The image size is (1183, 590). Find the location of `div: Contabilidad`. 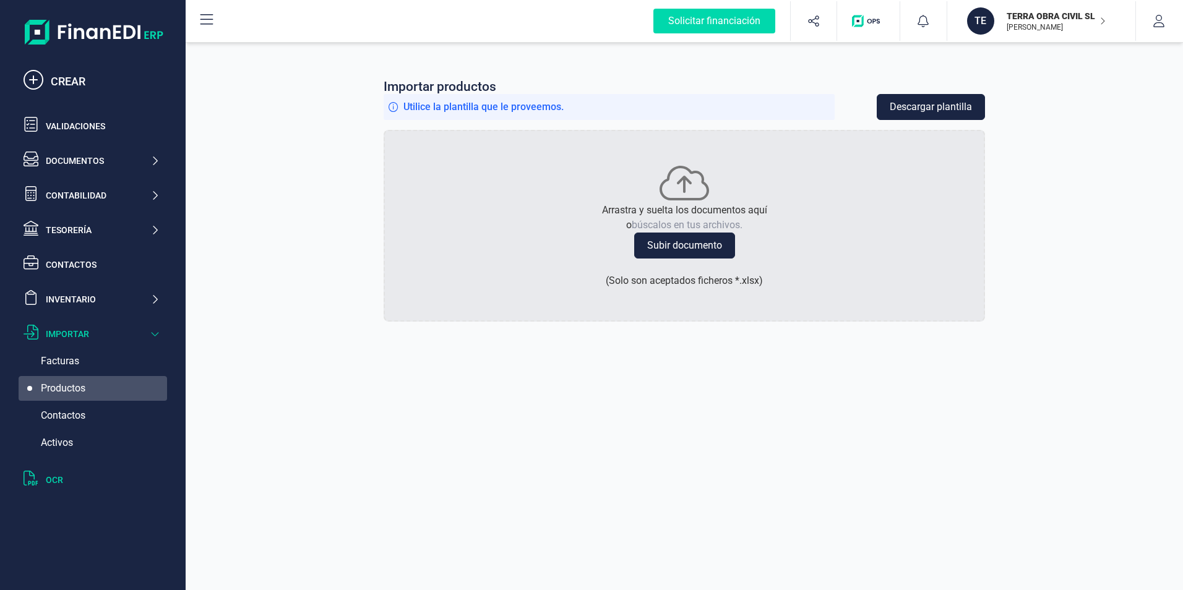

div: Contabilidad is located at coordinates (98, 195).